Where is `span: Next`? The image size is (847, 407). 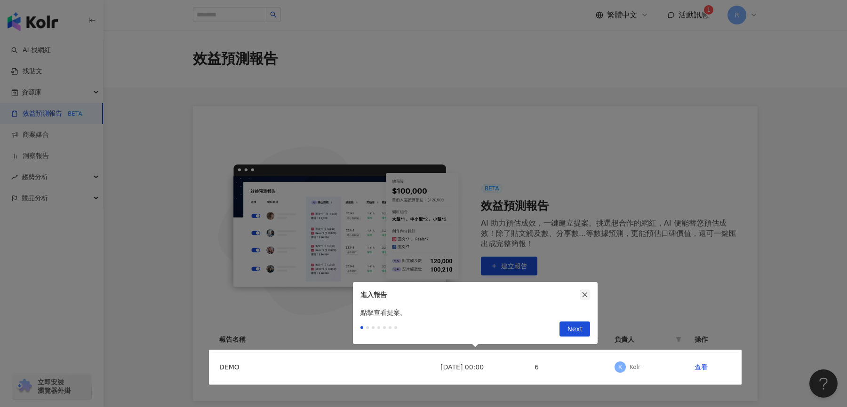 span: Next is located at coordinates (574, 330).